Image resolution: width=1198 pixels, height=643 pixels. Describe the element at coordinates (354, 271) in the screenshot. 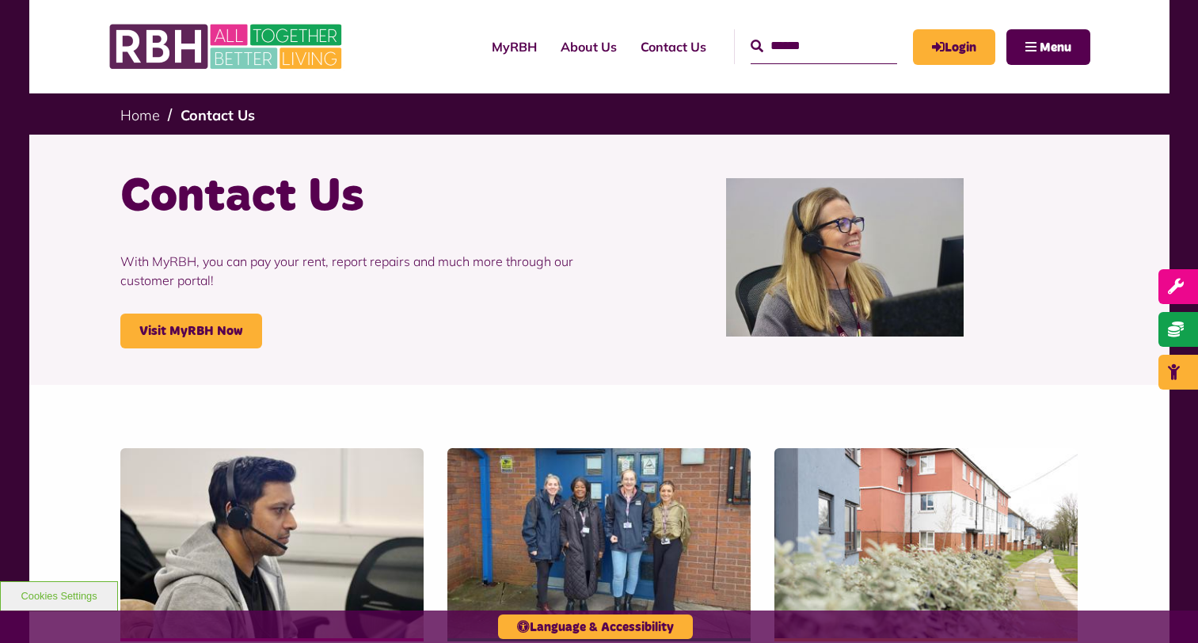

I see `p: With MyRBH, you can pay your rent, report repairs and much more through our customer portal!` at that location.